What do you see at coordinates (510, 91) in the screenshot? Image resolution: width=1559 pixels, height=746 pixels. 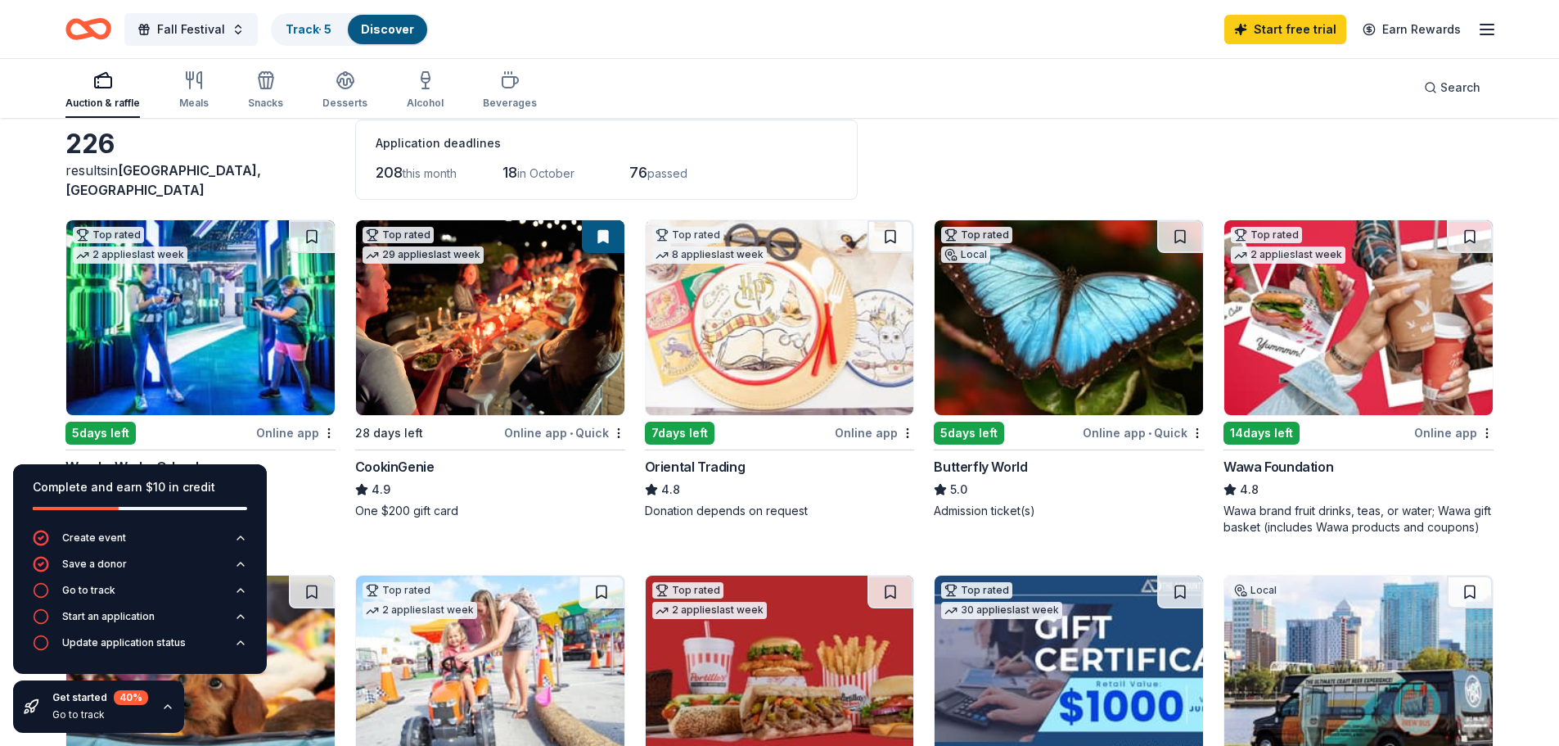 I see `button: Beverages` at bounding box center [510, 91].